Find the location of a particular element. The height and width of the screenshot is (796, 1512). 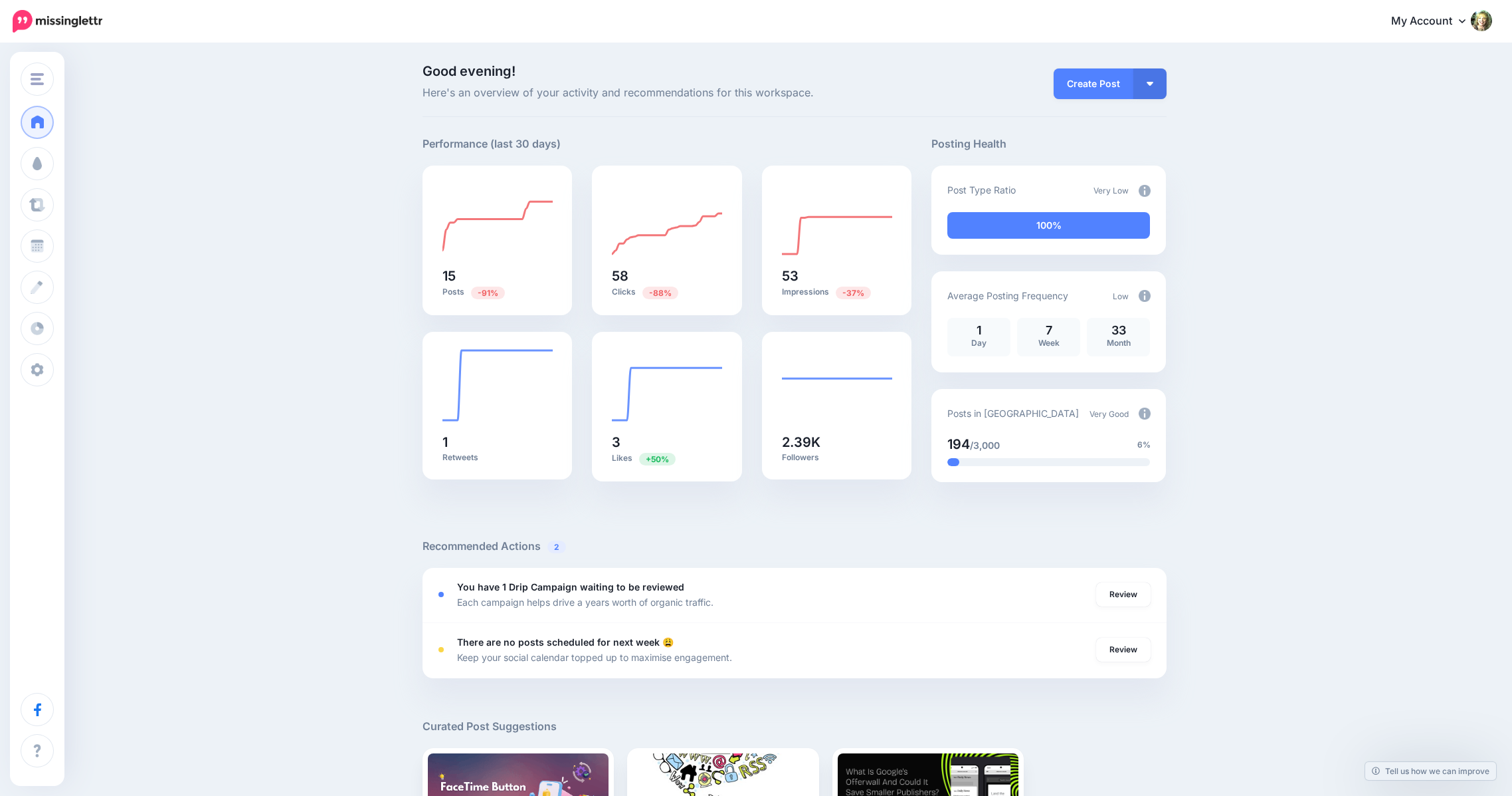

p: Impressions is located at coordinates (838, 292).